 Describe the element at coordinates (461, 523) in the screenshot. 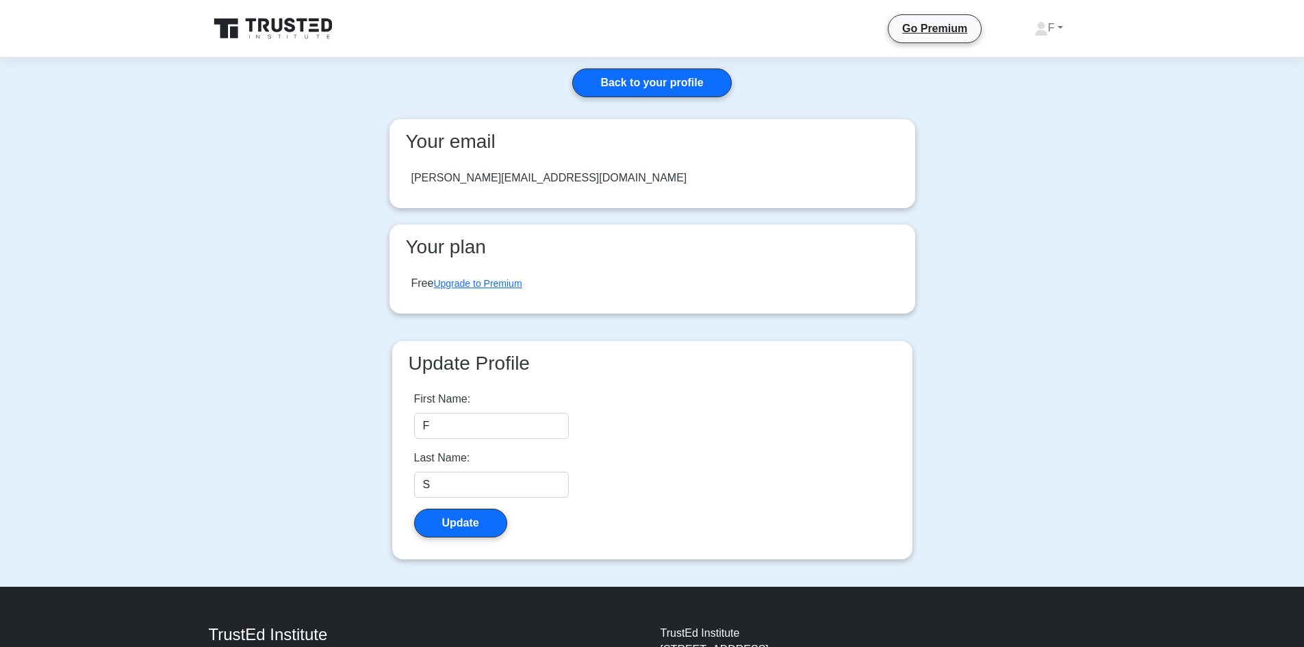

I see `button: Update` at that location.